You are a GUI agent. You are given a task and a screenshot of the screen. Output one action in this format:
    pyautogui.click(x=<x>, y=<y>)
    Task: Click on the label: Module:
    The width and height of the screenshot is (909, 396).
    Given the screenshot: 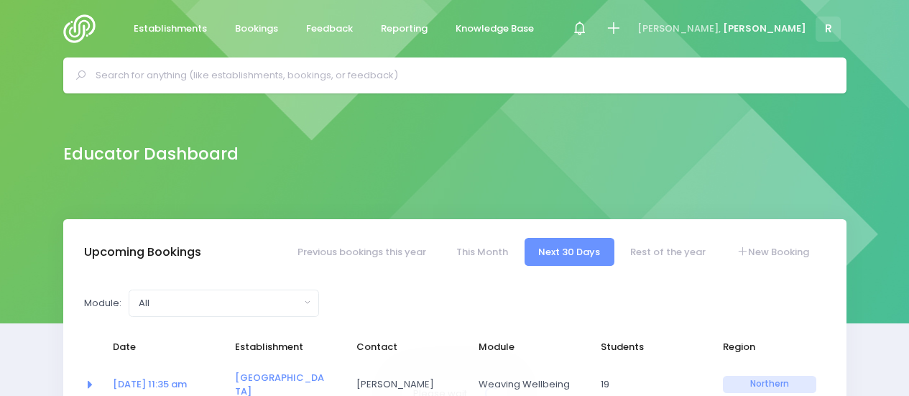 What is the action you would take?
    pyautogui.click(x=103, y=303)
    